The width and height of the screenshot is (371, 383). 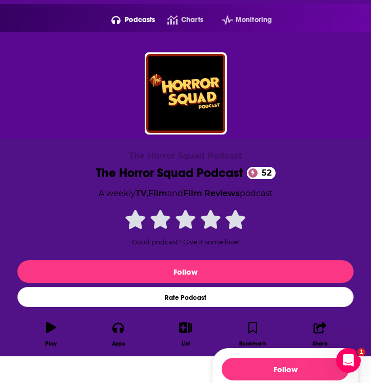 What do you see at coordinates (320, 343) in the screenshot?
I see `div: Share` at bounding box center [320, 343].